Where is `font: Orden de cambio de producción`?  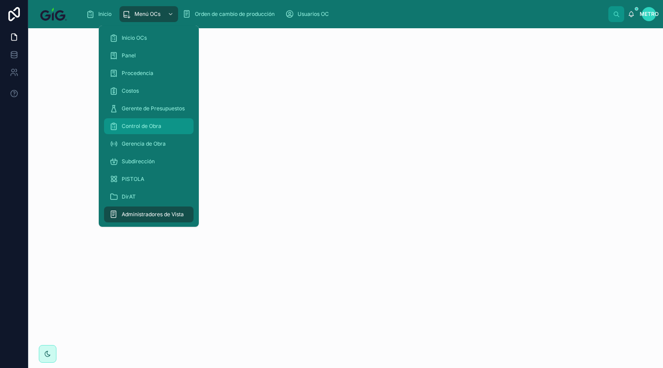
font: Orden de cambio de producción is located at coordinates (235, 14).